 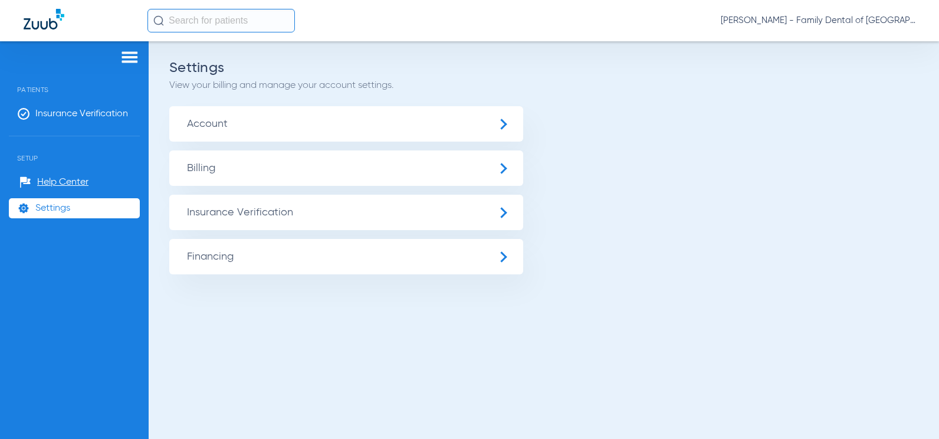 What do you see at coordinates (63, 182) in the screenshot?
I see `span: Help Center` at bounding box center [63, 182].